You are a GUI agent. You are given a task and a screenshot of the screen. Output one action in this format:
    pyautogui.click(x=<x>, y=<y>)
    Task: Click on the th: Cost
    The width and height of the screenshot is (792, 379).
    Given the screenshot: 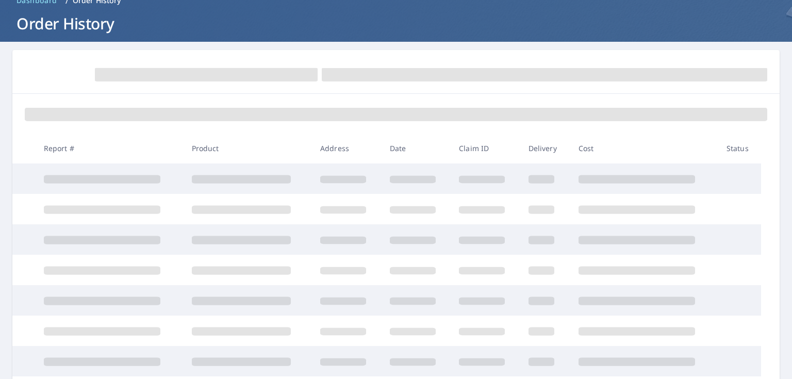 What is the action you would take?
    pyautogui.click(x=644, y=148)
    